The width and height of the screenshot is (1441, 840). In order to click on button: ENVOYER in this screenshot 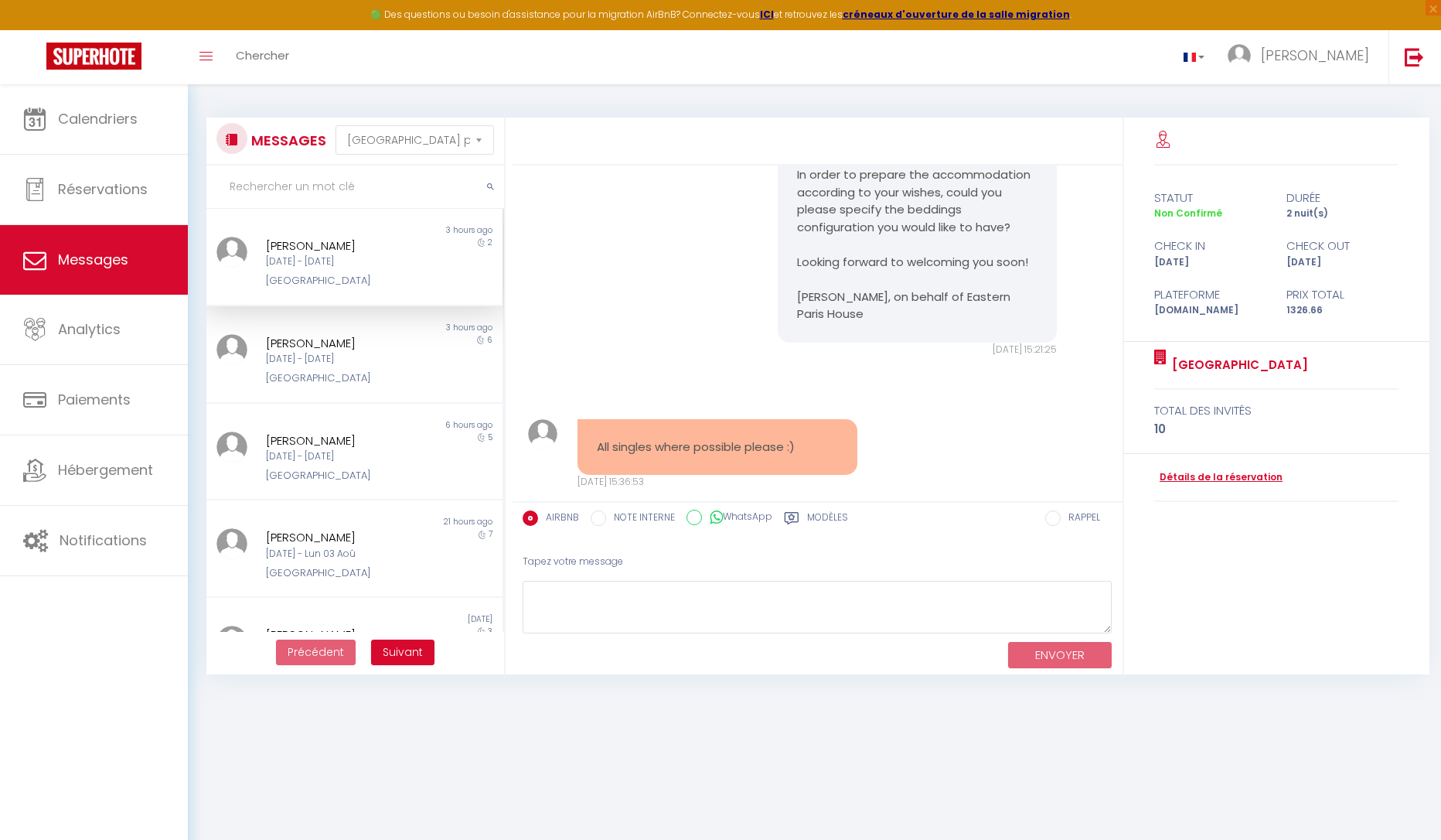, I will do `click(1060, 655)`.